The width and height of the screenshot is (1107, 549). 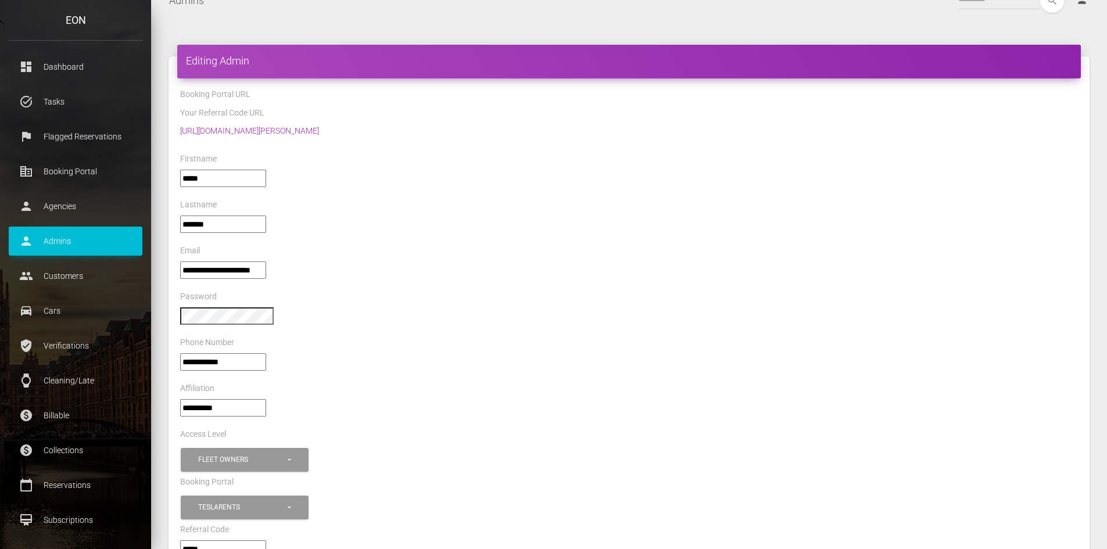 I want to click on a: verified_user Verifications, so click(x=76, y=346).